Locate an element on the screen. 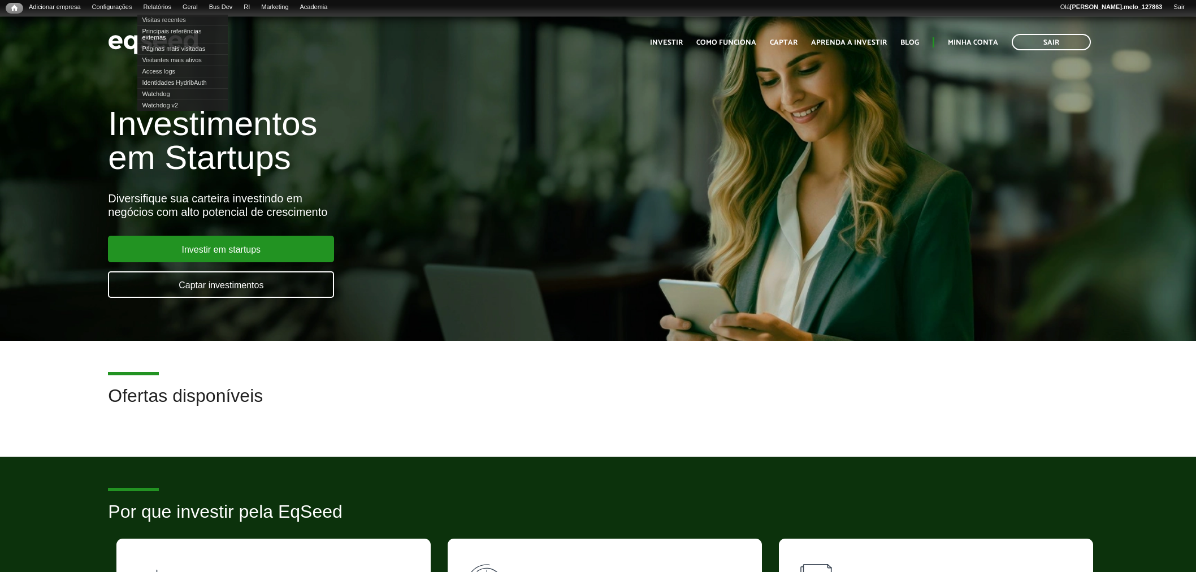 The width and height of the screenshot is (1196, 572). a: Investir em startups is located at coordinates (221, 249).